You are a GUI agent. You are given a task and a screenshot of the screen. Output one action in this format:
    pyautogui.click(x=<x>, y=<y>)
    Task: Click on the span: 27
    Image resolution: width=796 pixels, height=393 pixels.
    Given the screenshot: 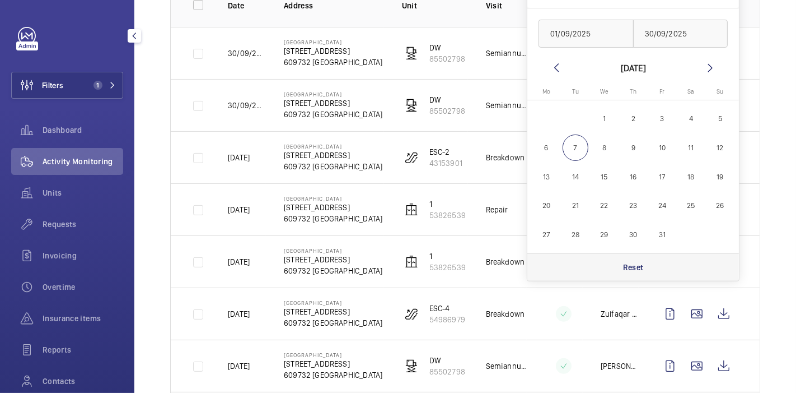 What is the action you would take?
    pyautogui.click(x=547, y=234)
    